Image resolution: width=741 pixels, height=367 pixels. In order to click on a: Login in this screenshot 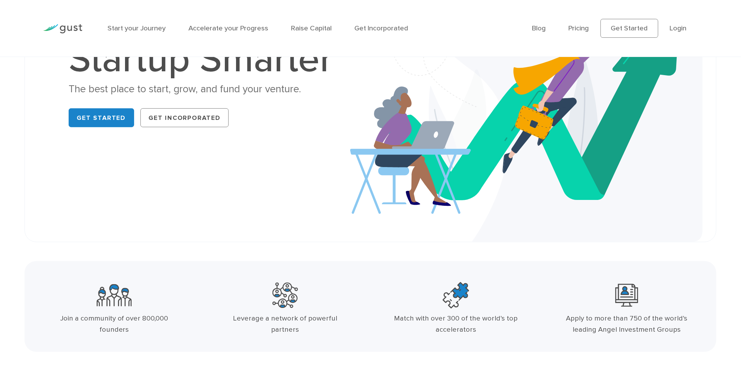, I will do `click(678, 28)`.